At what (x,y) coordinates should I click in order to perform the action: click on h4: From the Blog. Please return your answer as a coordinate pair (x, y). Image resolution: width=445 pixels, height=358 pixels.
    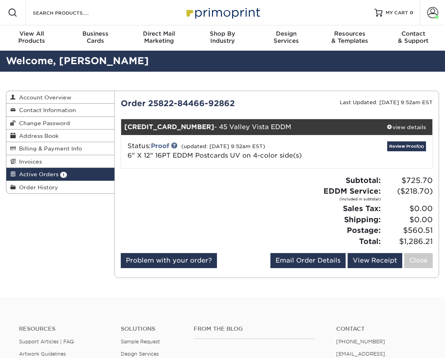
    Looking at the image, I should click on (254, 328).